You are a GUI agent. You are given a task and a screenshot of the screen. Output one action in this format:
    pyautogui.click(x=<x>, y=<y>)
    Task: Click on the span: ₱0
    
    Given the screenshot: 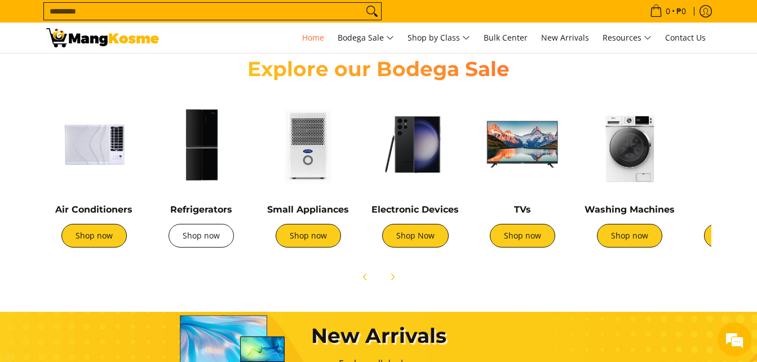 What is the action you would take?
    pyautogui.click(x=681, y=11)
    